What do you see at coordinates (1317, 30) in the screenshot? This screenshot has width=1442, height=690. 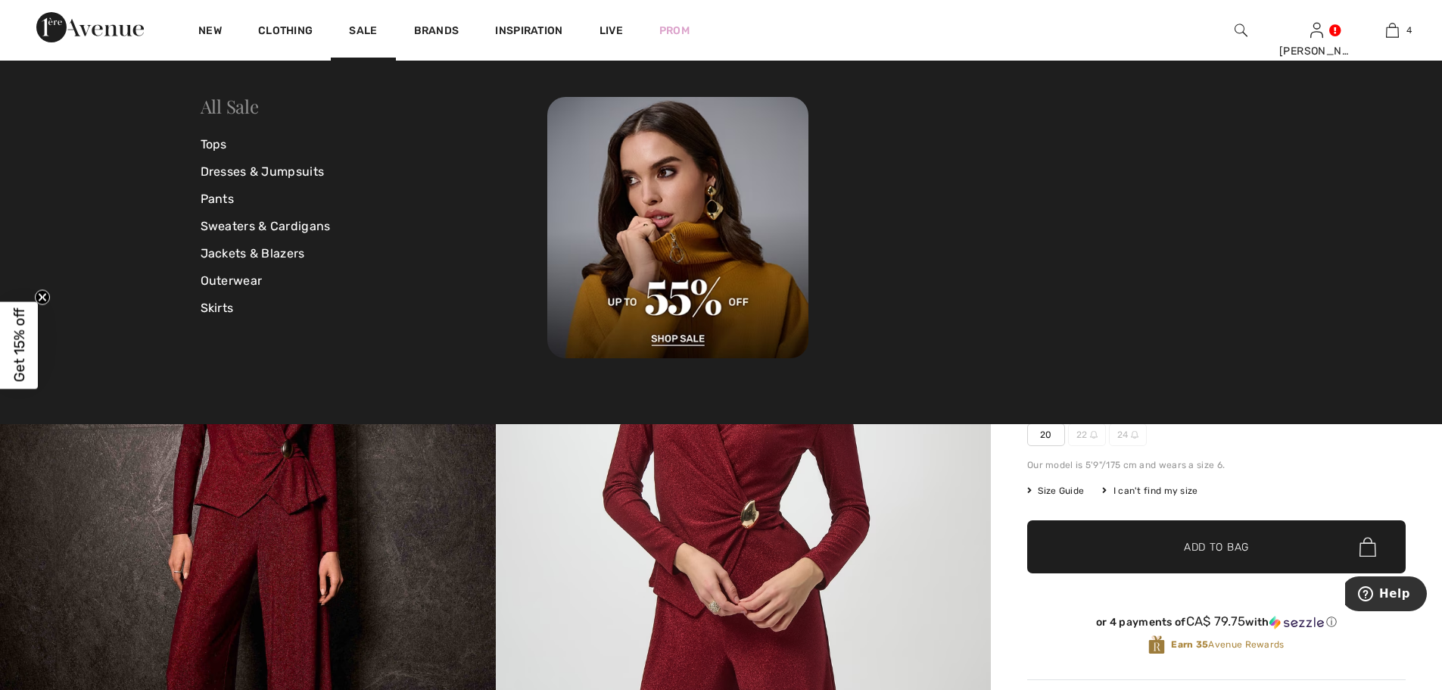 I see `a: Sign In` at bounding box center [1317, 30].